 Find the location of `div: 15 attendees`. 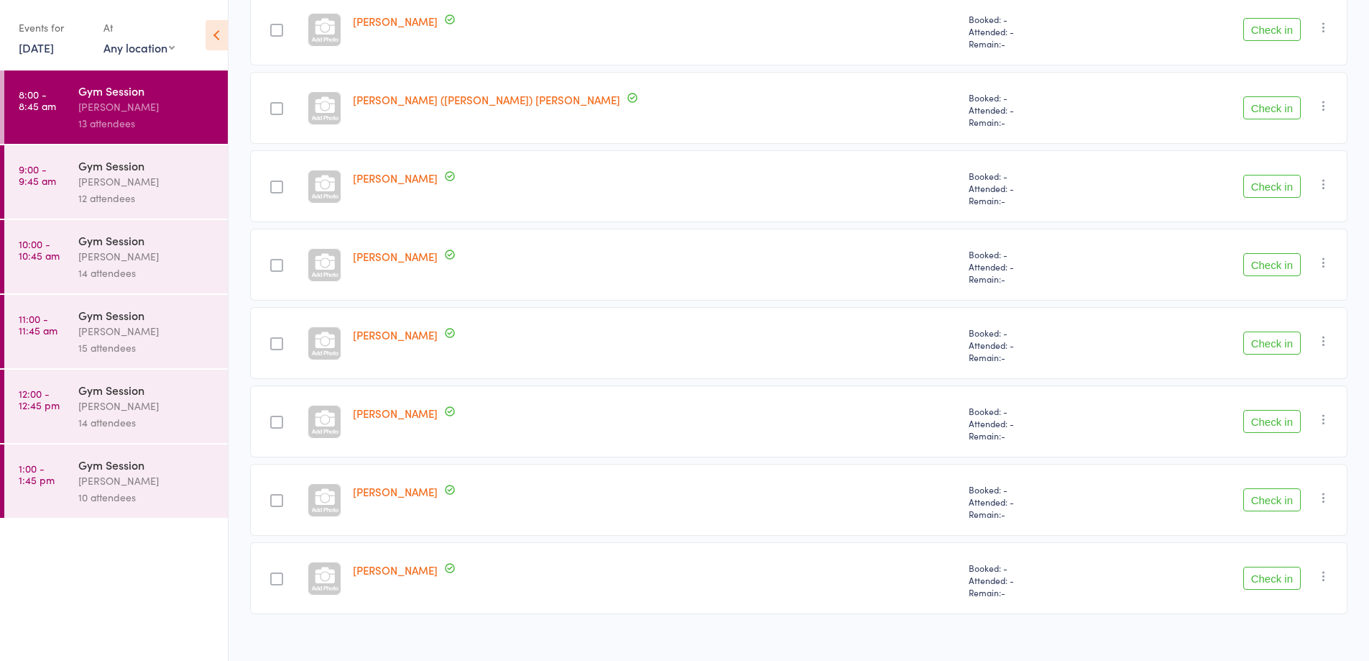

div: 15 attendees is located at coordinates (147, 347).